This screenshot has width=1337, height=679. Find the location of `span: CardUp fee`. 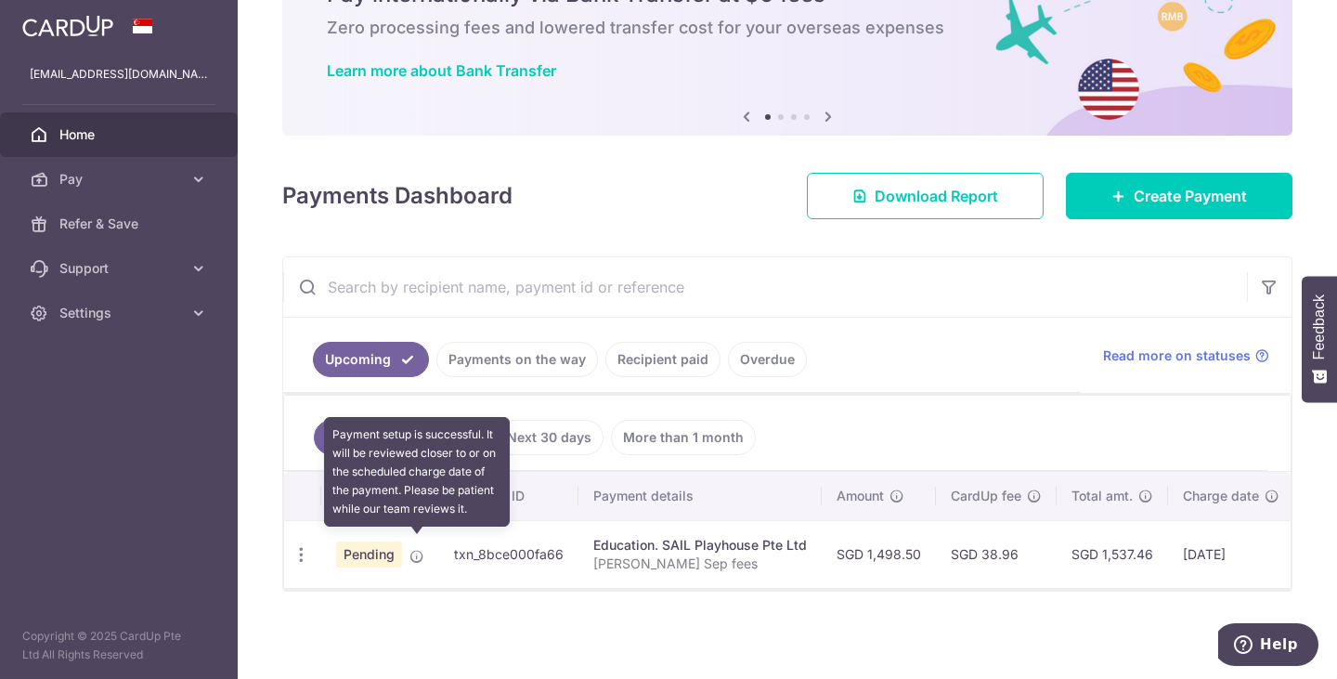

span: CardUp fee is located at coordinates (986, 496).